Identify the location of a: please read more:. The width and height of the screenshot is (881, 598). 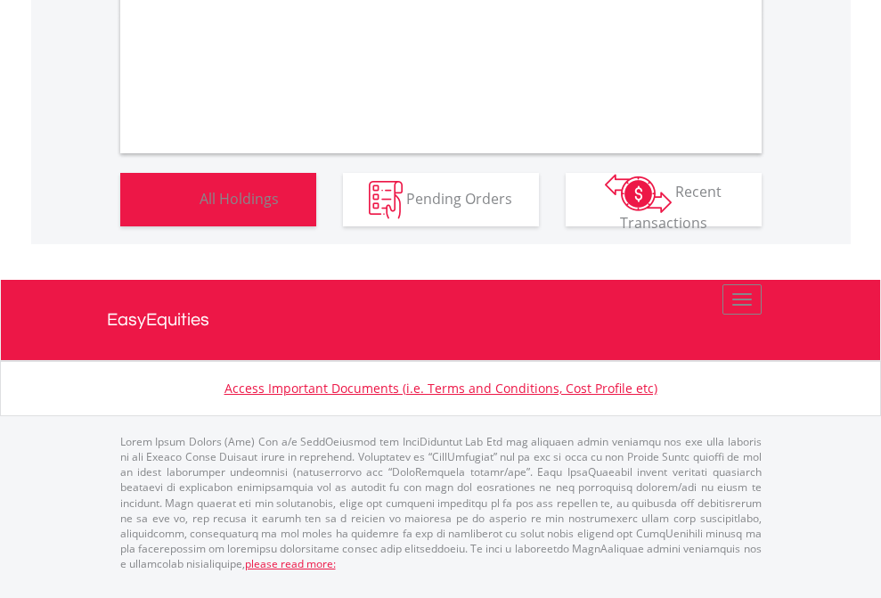
(290, 563).